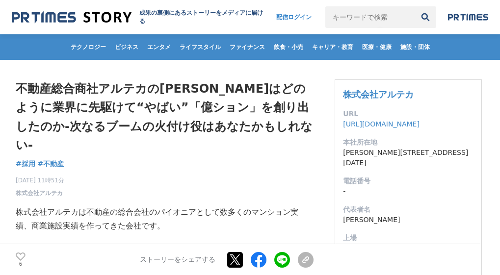 The width and height of the screenshot is (500, 275). Describe the element at coordinates (377, 47) in the screenshot. I see `a: 医療・健康` at that location.